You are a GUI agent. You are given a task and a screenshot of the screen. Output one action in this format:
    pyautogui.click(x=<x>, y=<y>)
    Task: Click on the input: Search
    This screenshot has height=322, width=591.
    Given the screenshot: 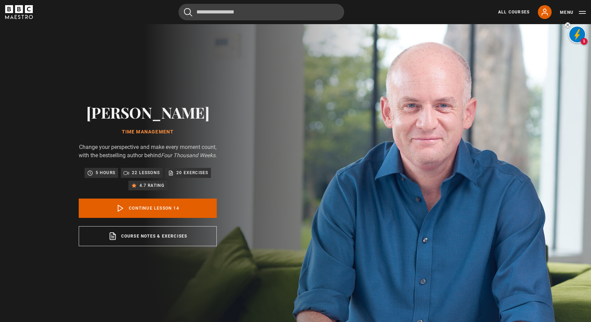 What is the action you would take?
    pyautogui.click(x=261, y=12)
    